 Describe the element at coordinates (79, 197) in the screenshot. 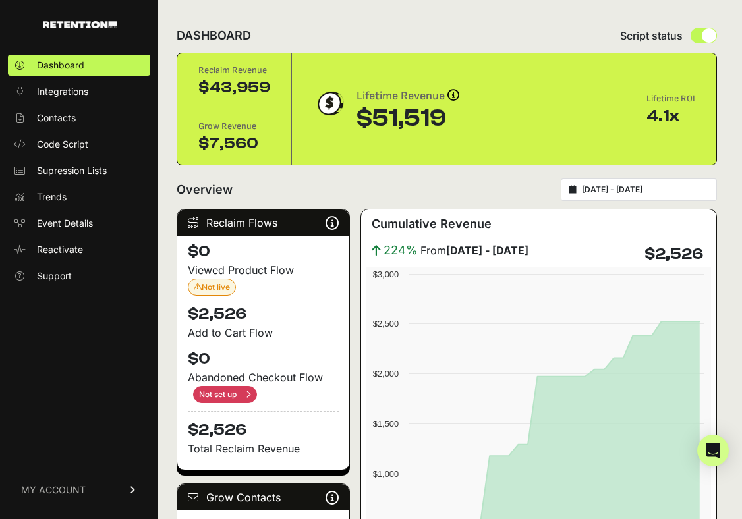

I see `a: Trends` at that location.